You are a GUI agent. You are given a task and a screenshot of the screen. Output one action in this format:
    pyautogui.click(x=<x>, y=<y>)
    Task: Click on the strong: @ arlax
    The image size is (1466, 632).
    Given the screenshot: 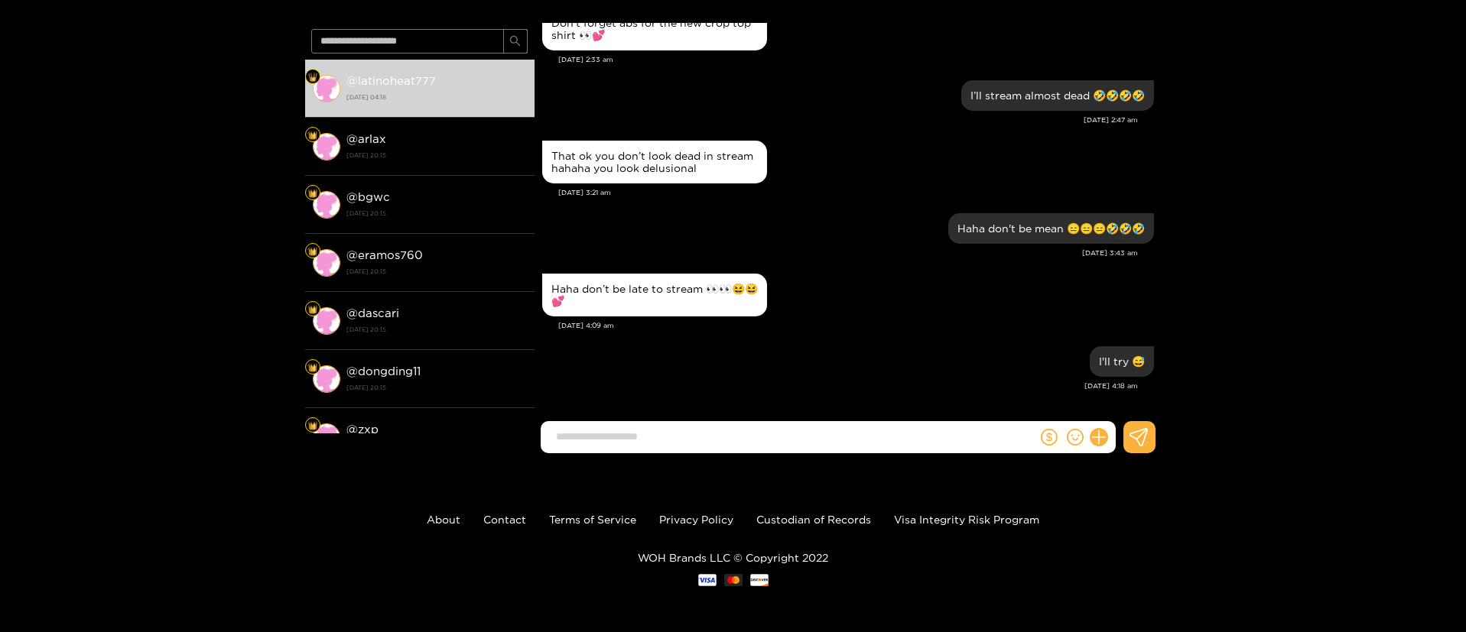 What is the action you would take?
    pyautogui.click(x=366, y=138)
    